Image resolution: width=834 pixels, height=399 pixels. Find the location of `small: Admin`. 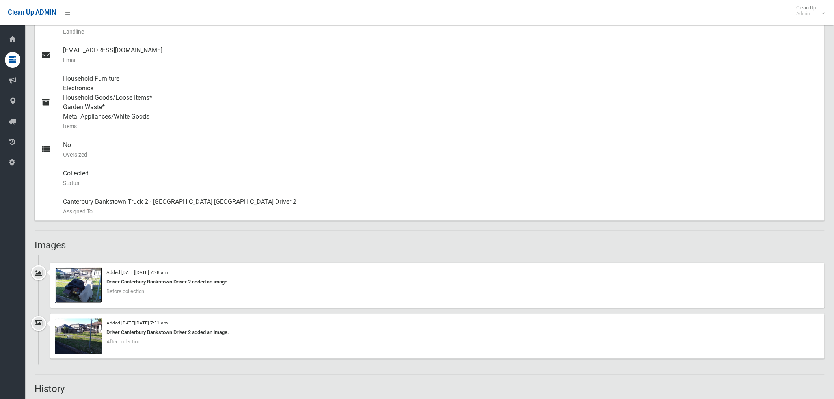

small: Admin is located at coordinates (806, 13).